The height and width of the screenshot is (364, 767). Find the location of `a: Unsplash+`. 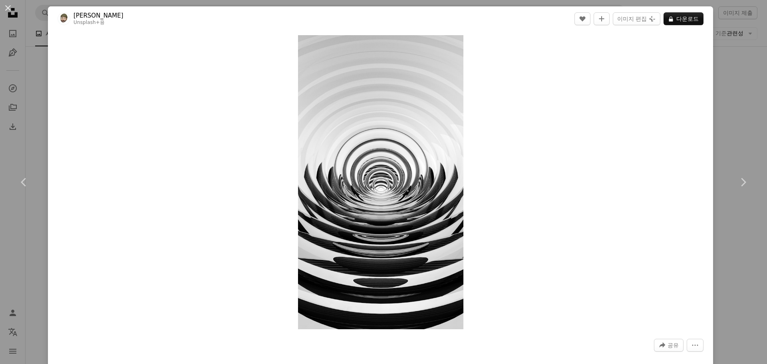

a: Unsplash+ is located at coordinates (87, 22).